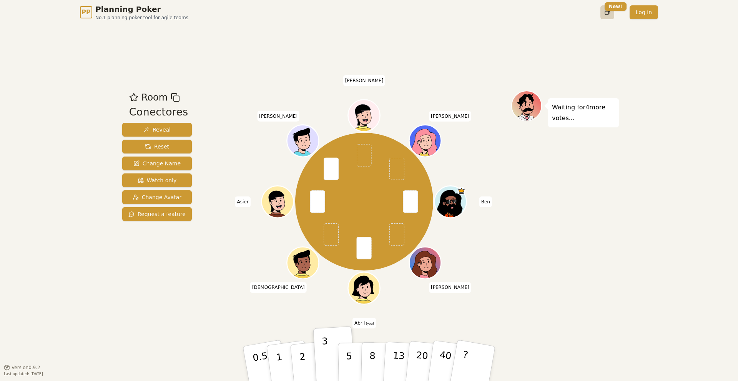 The image size is (738, 381). What do you see at coordinates (369, 324) in the screenshot?
I see `span: (you)` at bounding box center [369, 324].